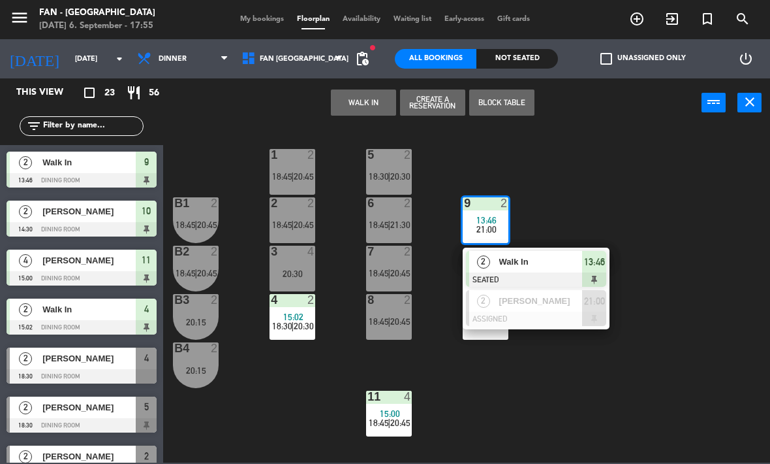 This screenshot has width=770, height=464. What do you see at coordinates (89, 93) in the screenshot?
I see `i: crop_square` at bounding box center [89, 93].